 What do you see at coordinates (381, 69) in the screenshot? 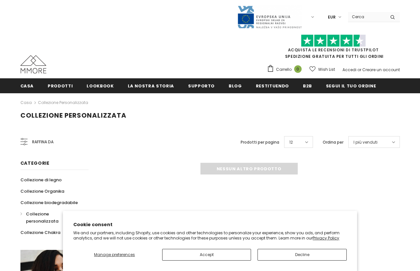
I see `a: Creare un account` at bounding box center [381, 69].